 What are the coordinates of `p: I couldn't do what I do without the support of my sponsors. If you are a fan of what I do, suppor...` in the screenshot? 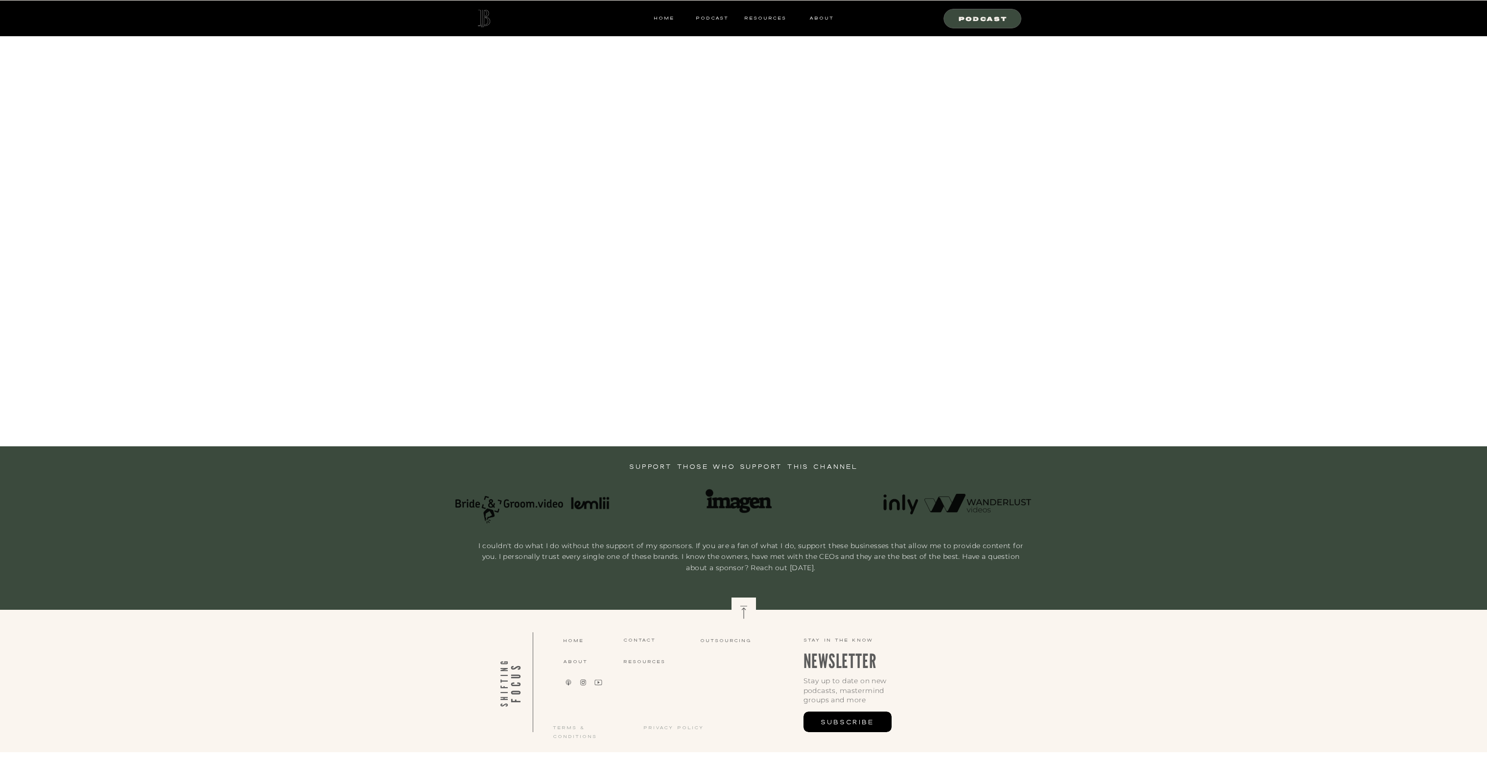 It's located at (751, 558).